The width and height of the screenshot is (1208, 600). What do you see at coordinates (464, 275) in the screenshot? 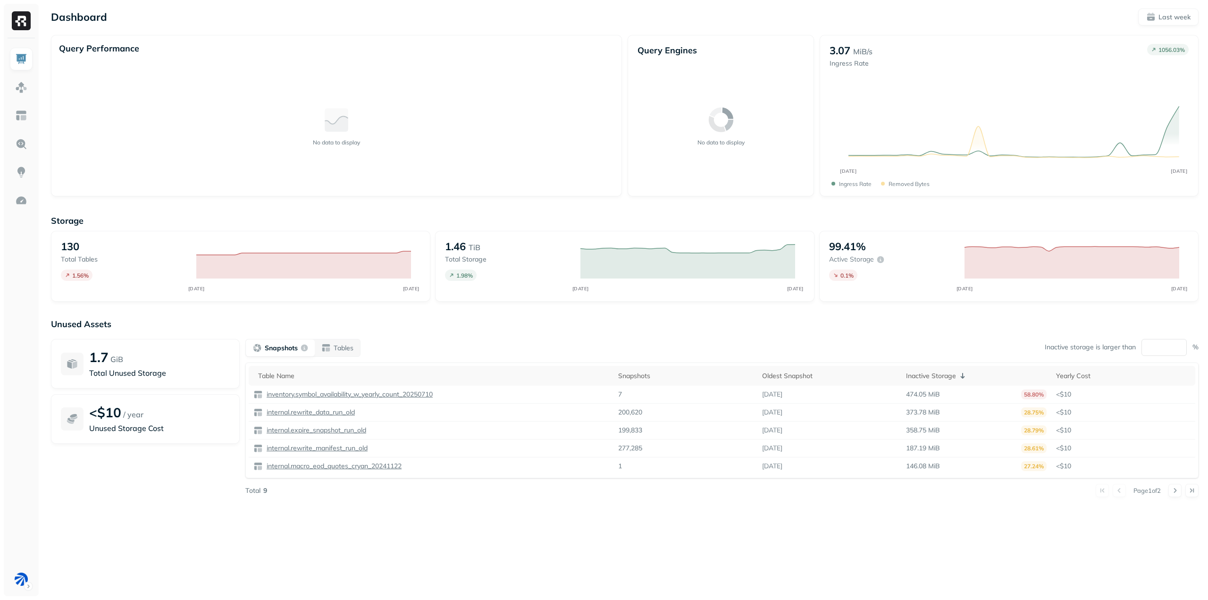
I see `p: 1.98 %` at bounding box center [464, 275].